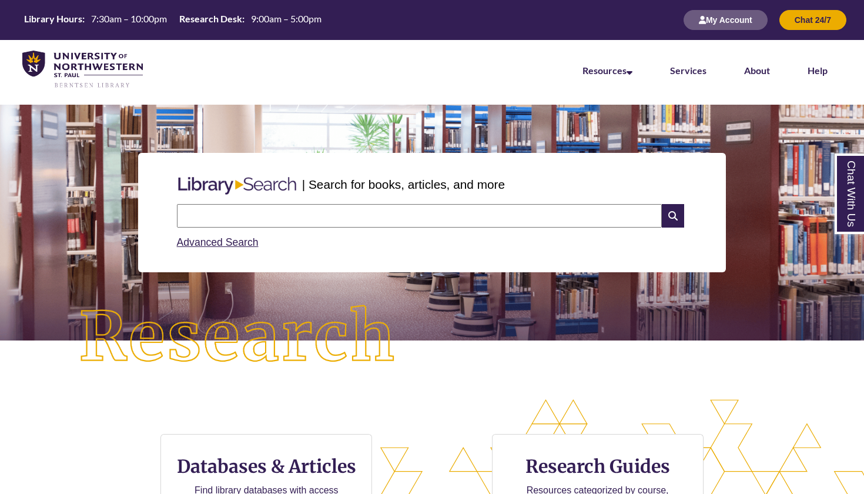 This screenshot has width=864, height=494. What do you see at coordinates (725, 20) in the screenshot?
I see `button: My Account` at bounding box center [725, 20].